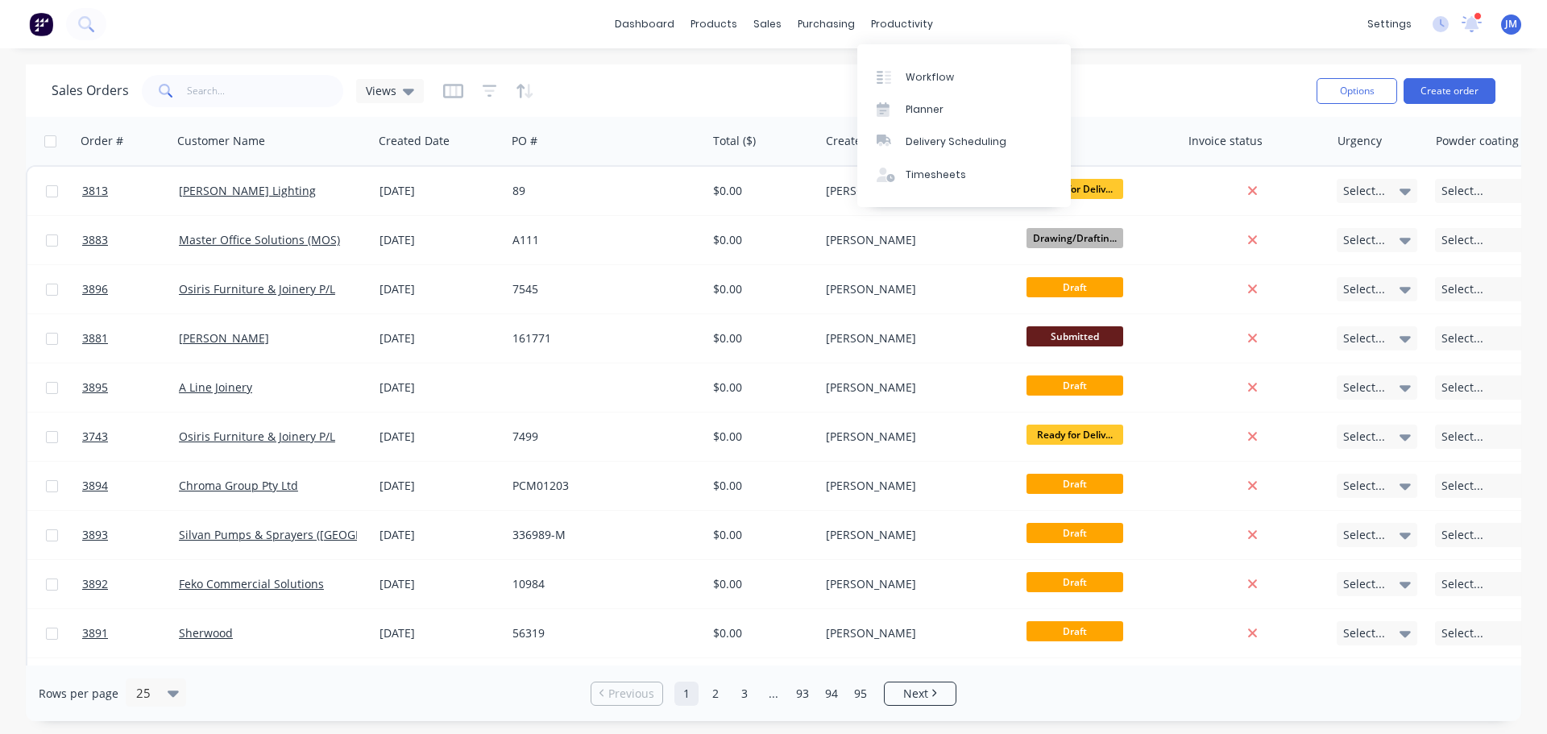 Image resolution: width=1547 pixels, height=734 pixels. Describe the element at coordinates (130, 633) in the screenshot. I see `a: 3891` at that location.